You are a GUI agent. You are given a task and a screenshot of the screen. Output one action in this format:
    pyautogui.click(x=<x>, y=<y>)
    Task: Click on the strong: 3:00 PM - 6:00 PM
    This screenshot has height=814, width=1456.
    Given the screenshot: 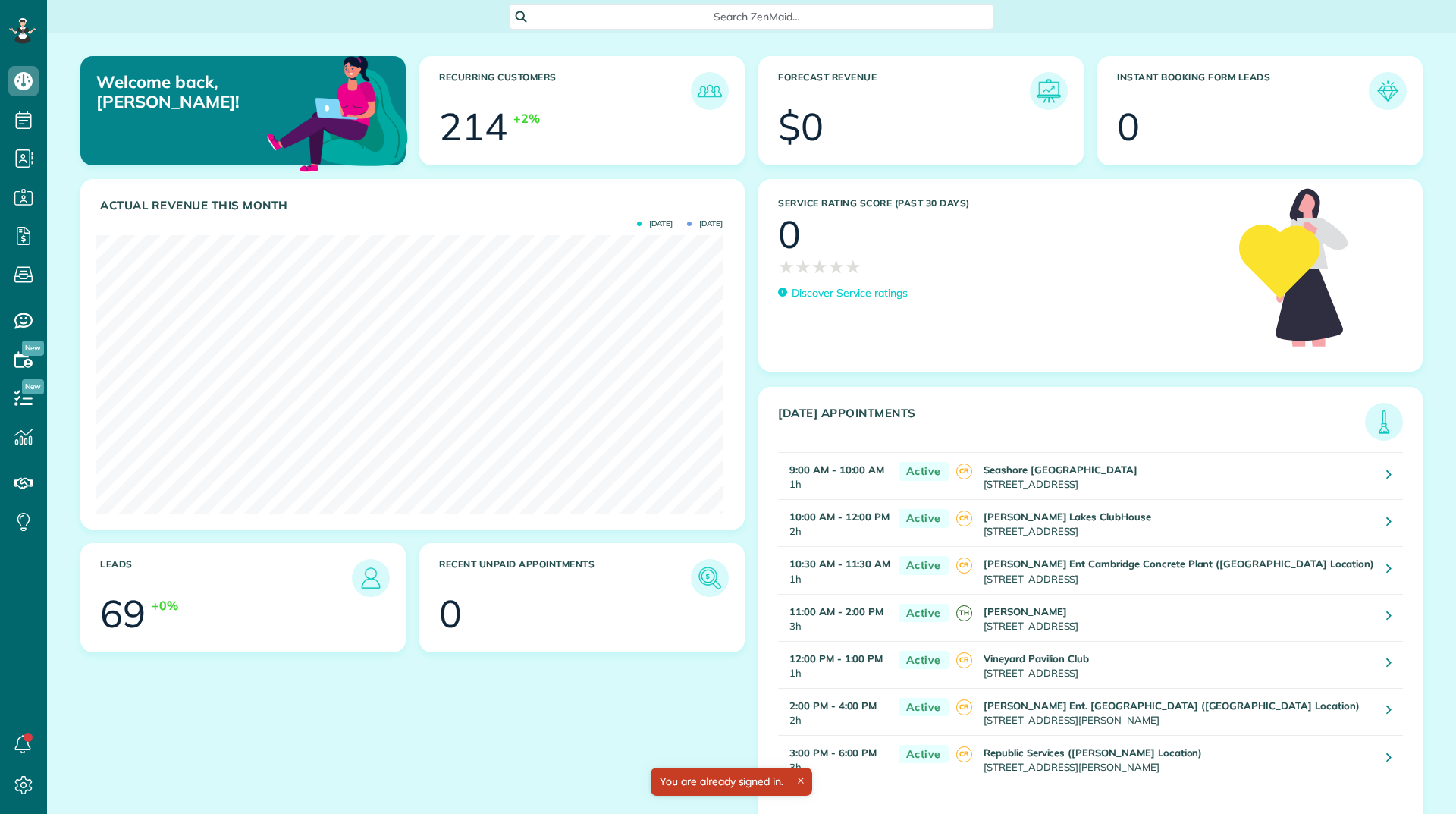 What is the action you would take?
    pyautogui.click(x=833, y=752)
    